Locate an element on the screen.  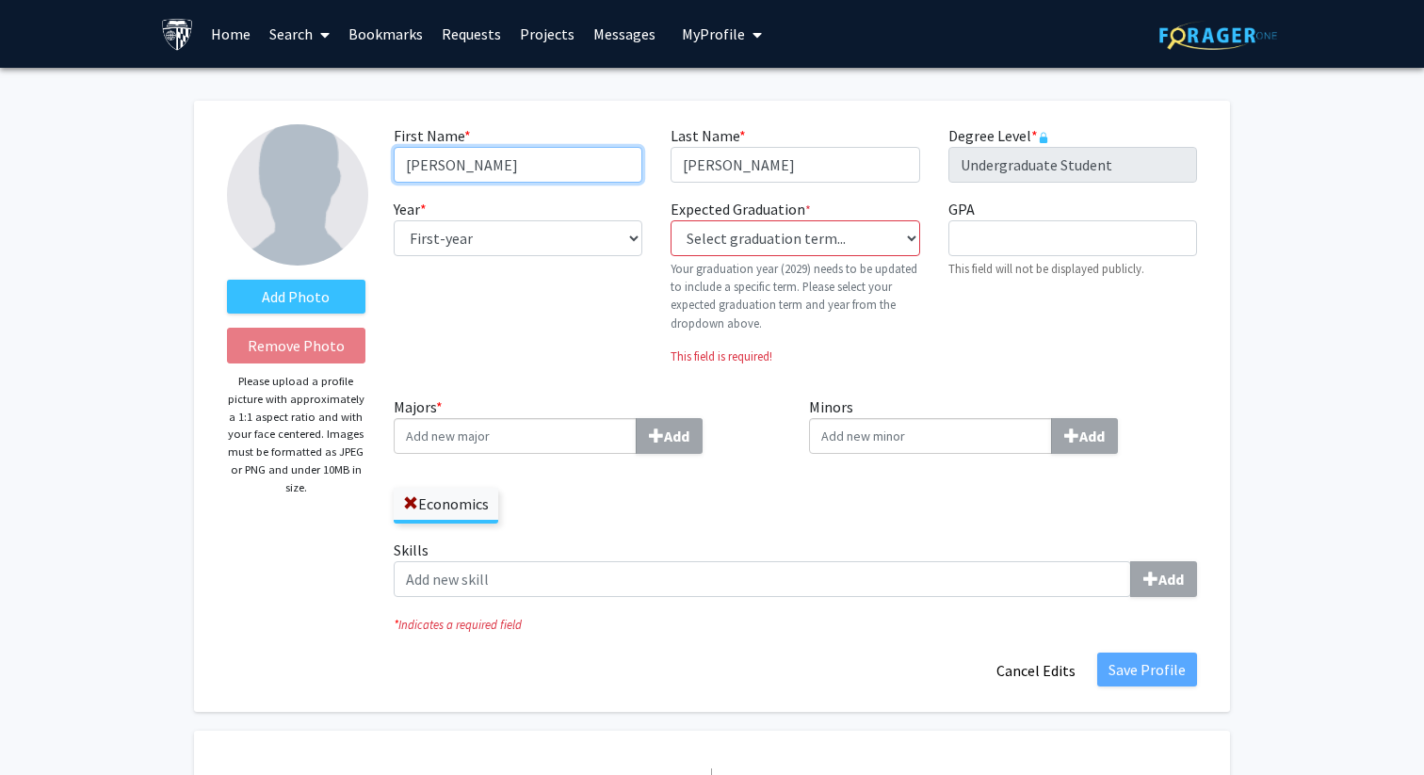
label: GPA is located at coordinates (962, 209).